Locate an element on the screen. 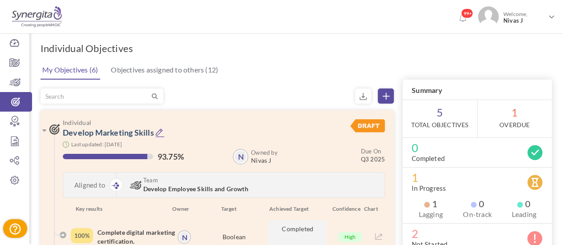 This screenshot has height=245, width=563. img: Logo is located at coordinates (36, 17).